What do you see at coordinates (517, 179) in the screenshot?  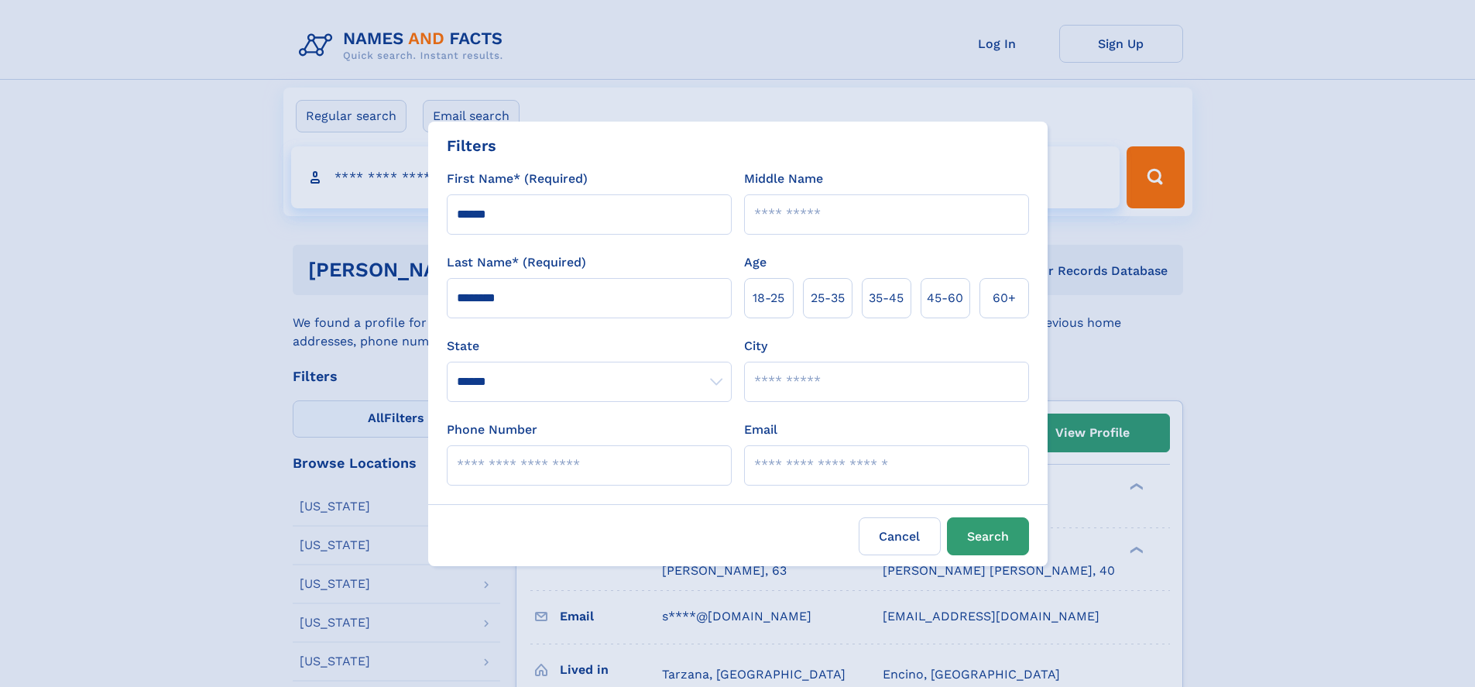 I see `label: First Name* (Required)` at bounding box center [517, 179].